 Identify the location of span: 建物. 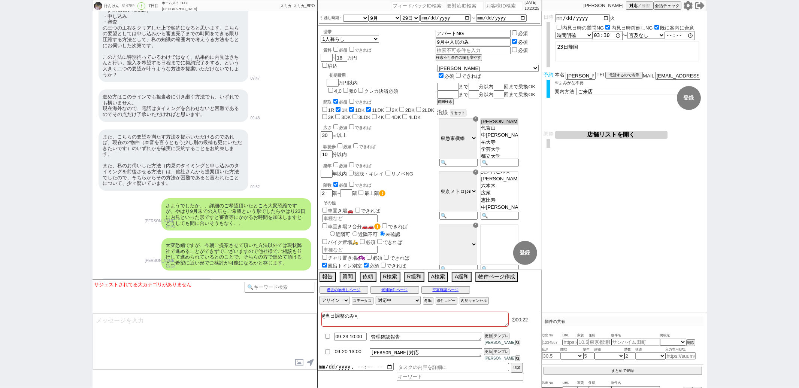
(609, 350).